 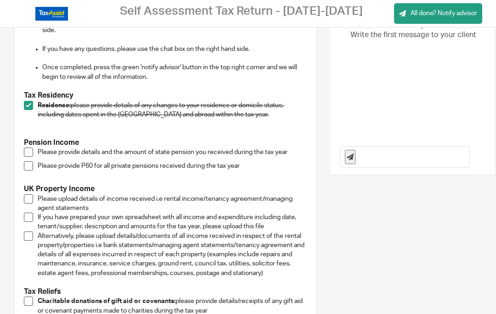 What do you see at coordinates (174, 72) in the screenshot?
I see `p: Once completed, press the green 'notify advisor' button in the top right corner and we will begin...` at bounding box center [174, 72].